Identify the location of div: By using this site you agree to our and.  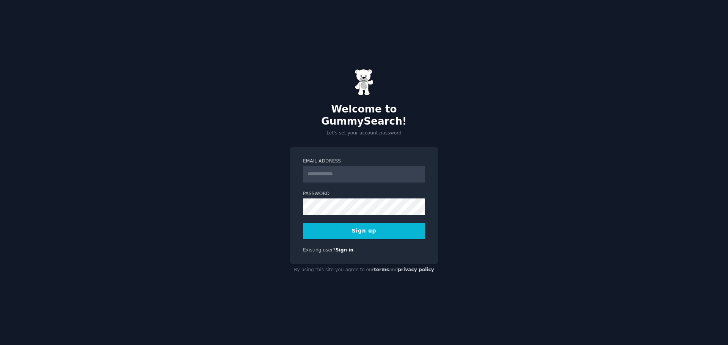
(364, 270).